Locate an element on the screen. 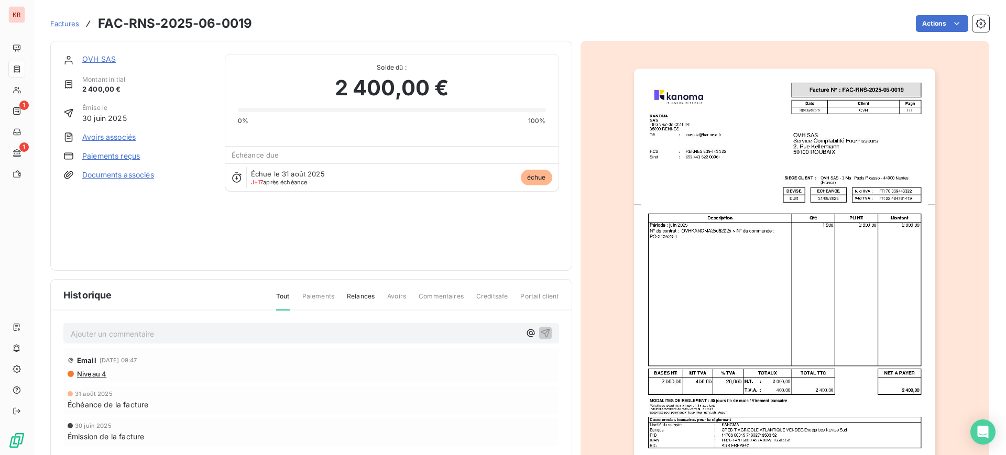 The height and width of the screenshot is (455, 1006). span: Émission de la facture is located at coordinates (106, 436).